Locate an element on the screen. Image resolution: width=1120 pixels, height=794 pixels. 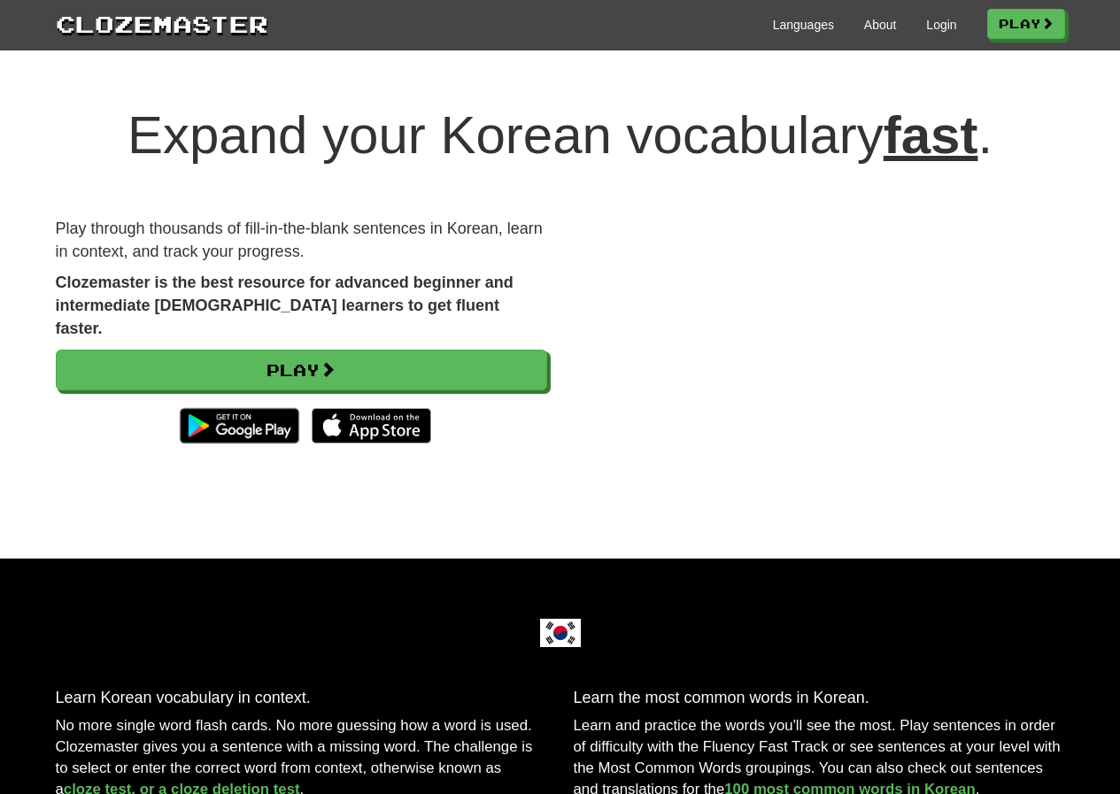
h3: Learn the most common words in Korean. is located at coordinates (819, 699).